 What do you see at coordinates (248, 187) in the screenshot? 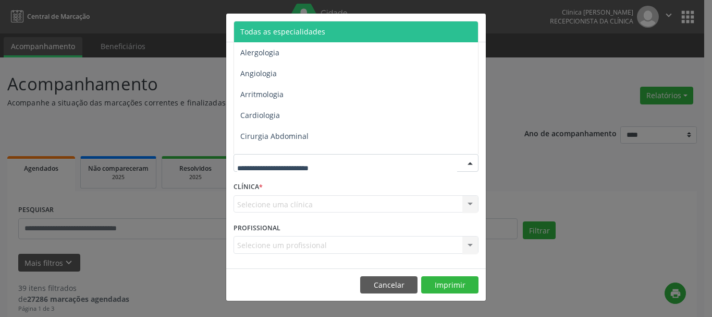
I see `label: CLÍNICA` at bounding box center [248, 187].